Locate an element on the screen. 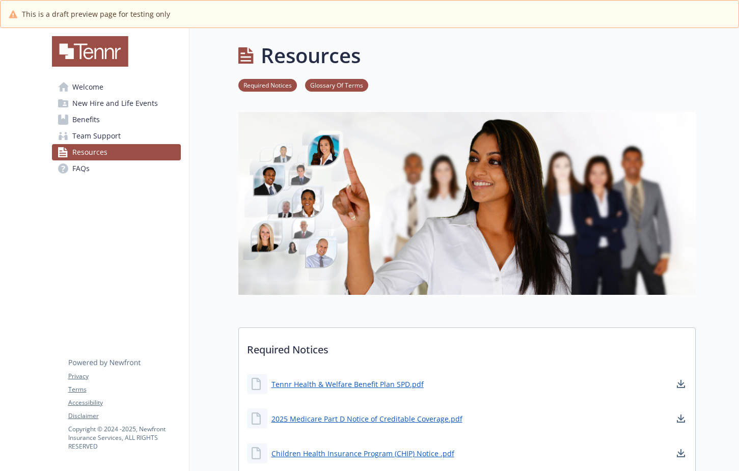  h1: Resources is located at coordinates (311, 55).